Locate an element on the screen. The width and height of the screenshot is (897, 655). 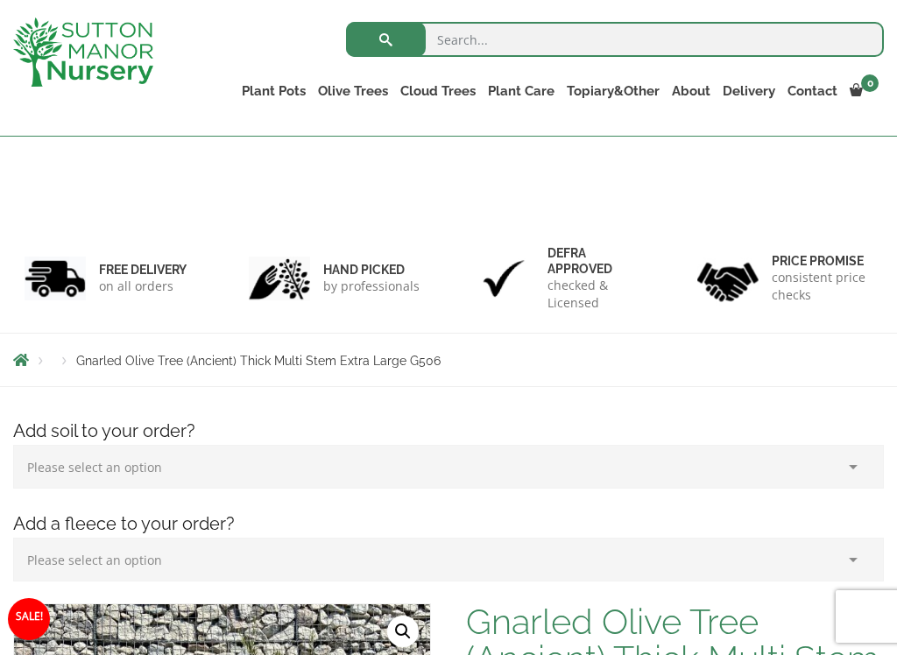
a: About is located at coordinates (691, 91).